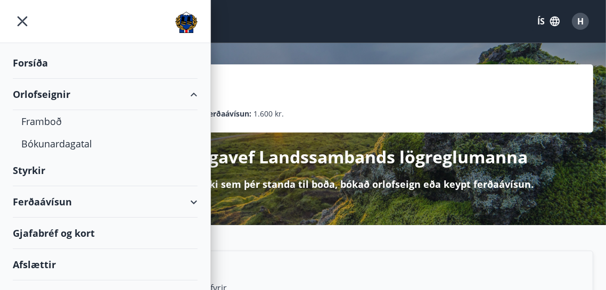  What do you see at coordinates (105, 94) in the screenshot?
I see `div: Orlofseignir` at bounding box center [105, 94].